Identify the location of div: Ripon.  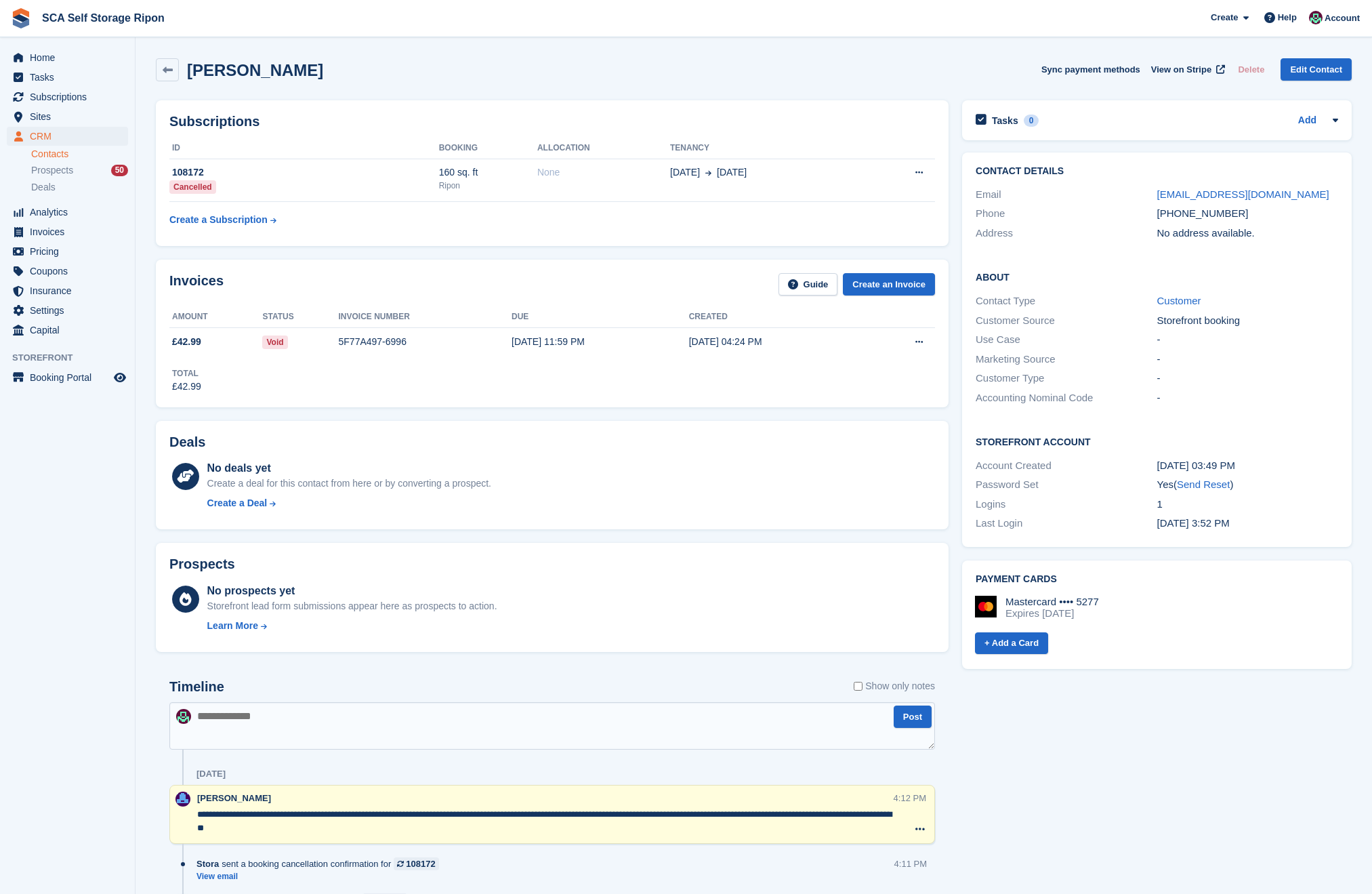
(488, 185).